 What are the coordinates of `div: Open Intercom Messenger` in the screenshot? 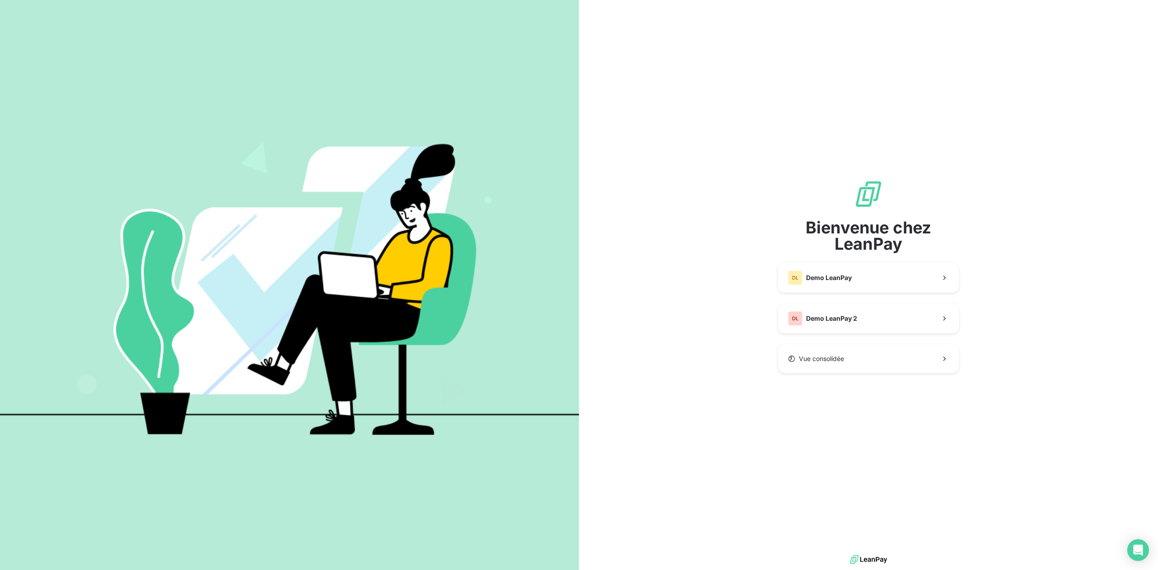 It's located at (1138, 550).